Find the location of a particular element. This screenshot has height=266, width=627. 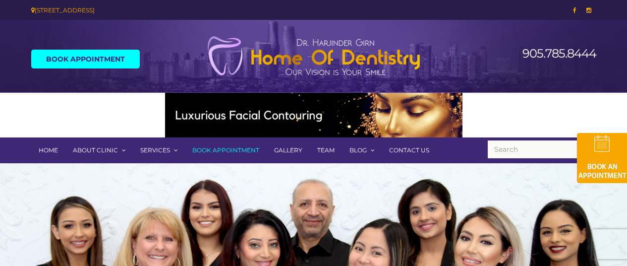

a: Services is located at coordinates (159, 150).